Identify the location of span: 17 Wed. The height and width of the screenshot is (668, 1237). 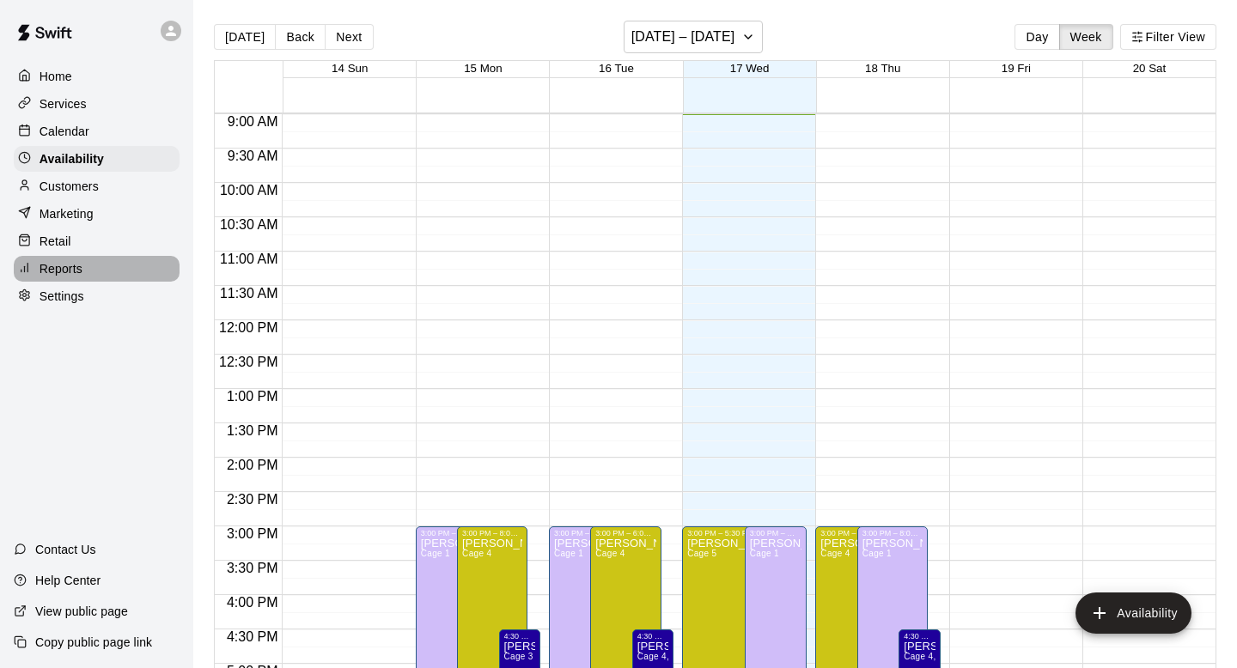
(750, 68).